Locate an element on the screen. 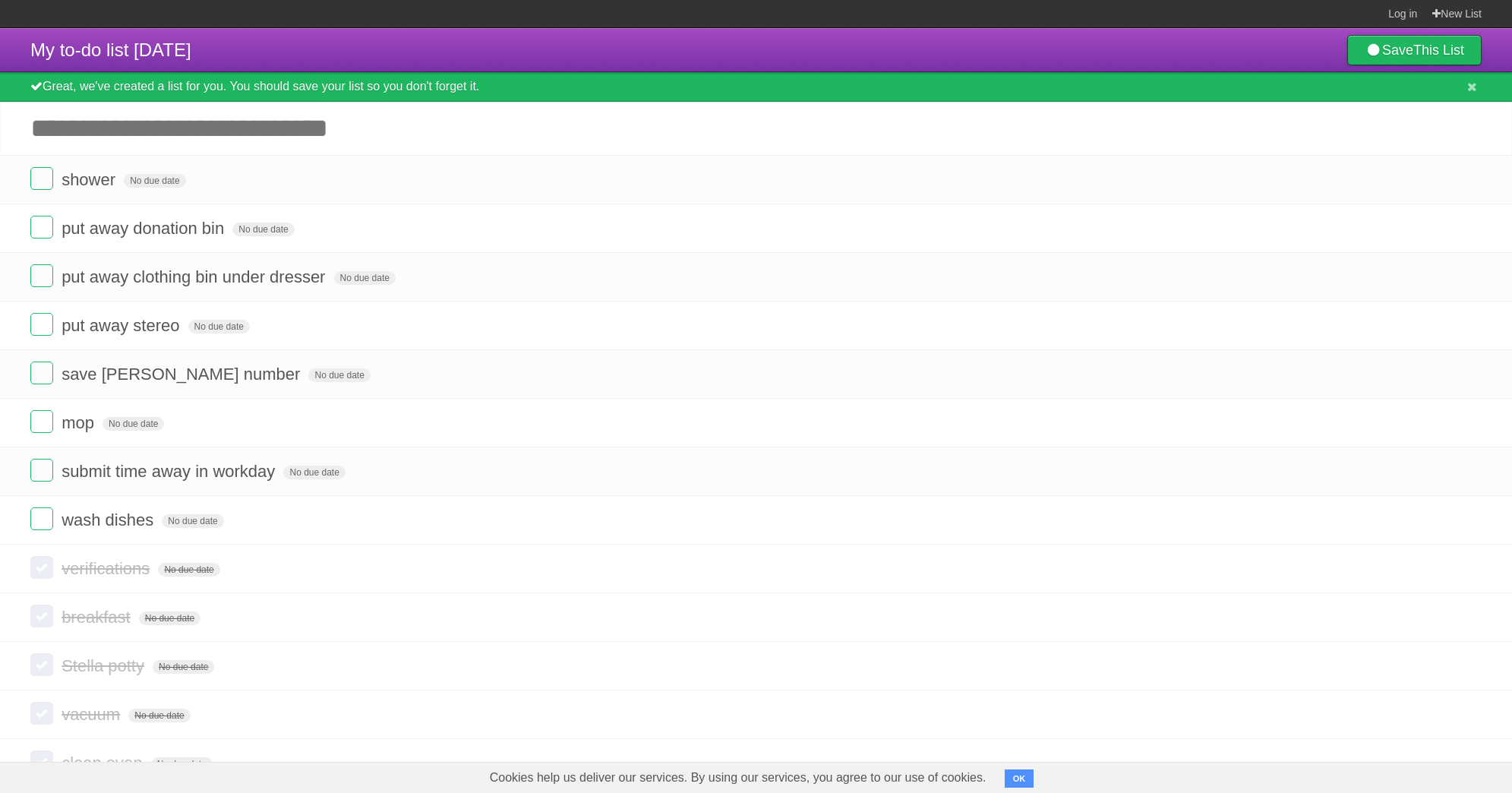 This screenshot has height=793, width=1512. span: put away stereo is located at coordinates (123, 325).